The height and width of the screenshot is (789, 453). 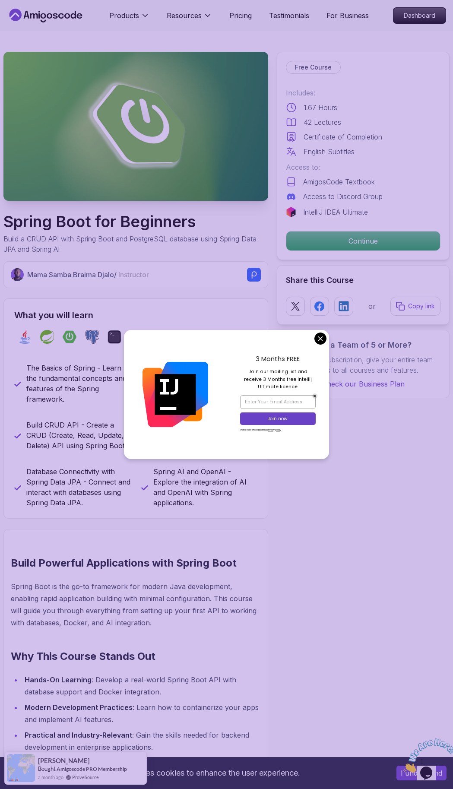 What do you see at coordinates (27, 20) in the screenshot?
I see `div: CloseChat attention grabber` at bounding box center [27, 20].